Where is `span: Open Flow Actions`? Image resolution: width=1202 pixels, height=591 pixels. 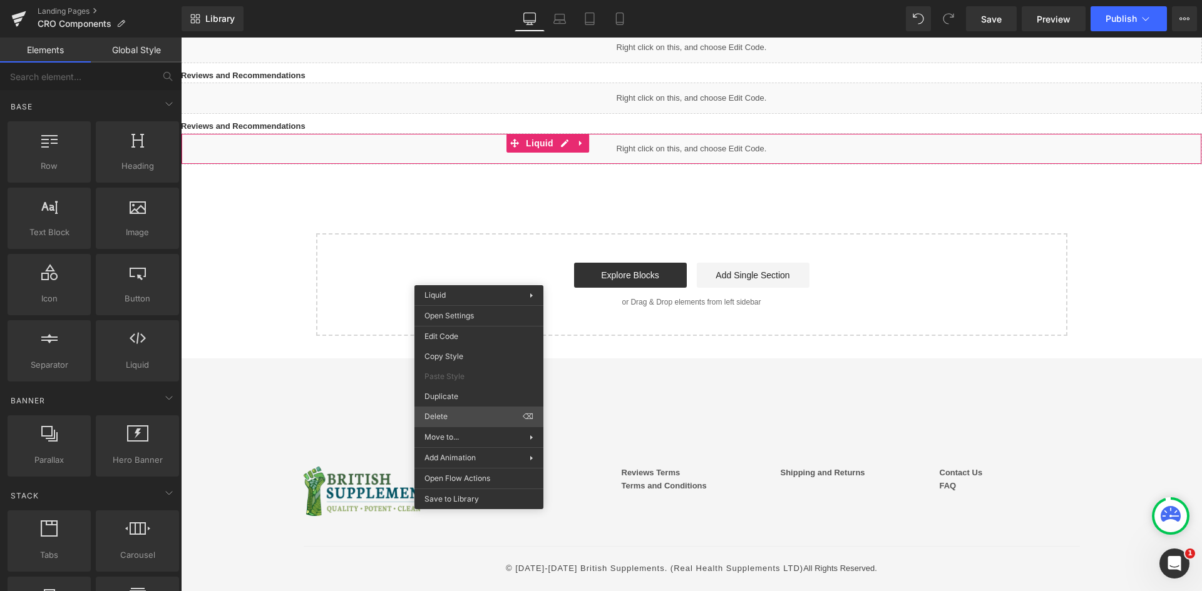 span: Open Flow Actions is located at coordinates (479, 479).